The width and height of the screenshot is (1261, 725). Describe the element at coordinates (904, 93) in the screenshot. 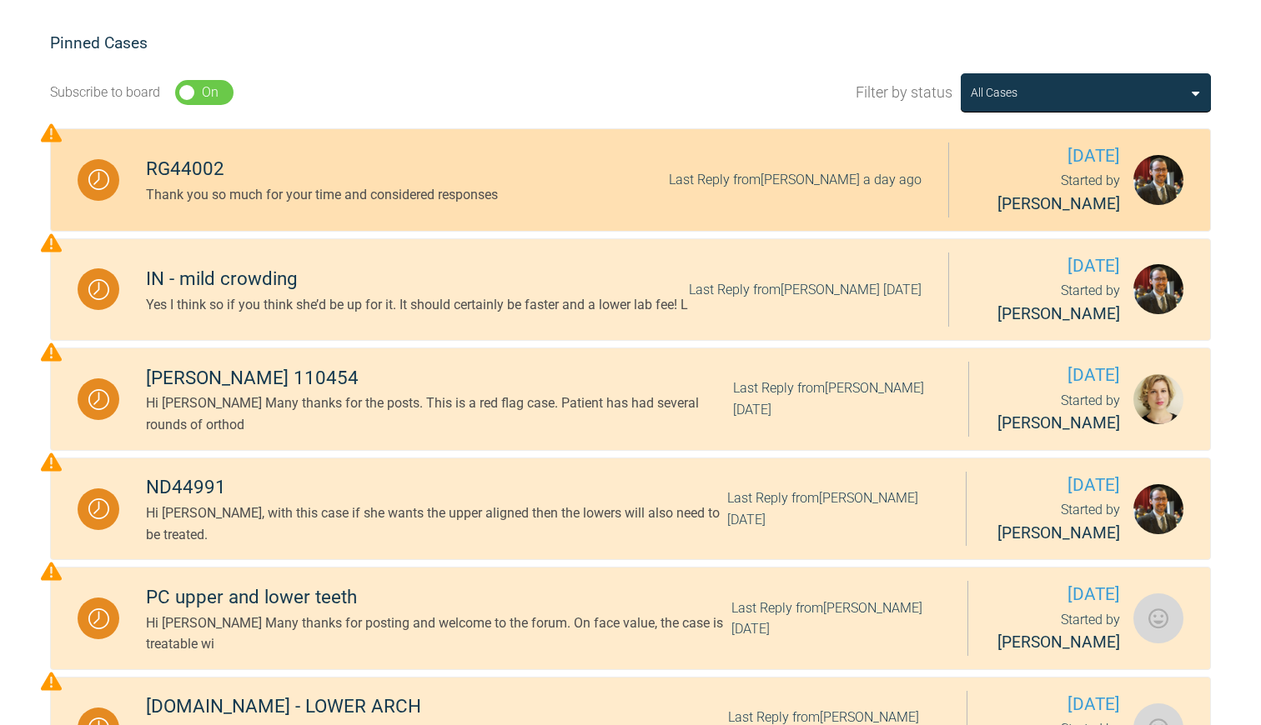

I see `span: Filter by status` at that location.